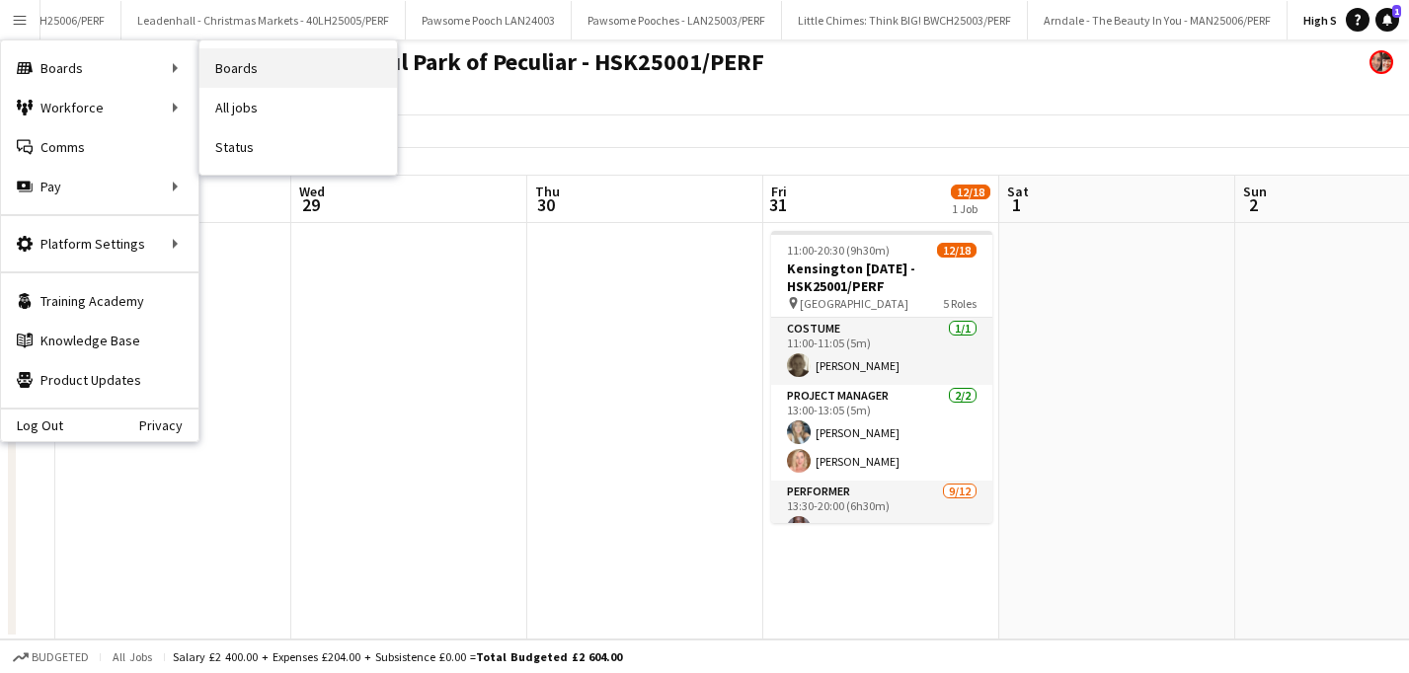 The height and width of the screenshot is (673, 1409). What do you see at coordinates (1381, 62) in the screenshot?
I see `app-user-avatar: Performer Department` at bounding box center [1381, 62].